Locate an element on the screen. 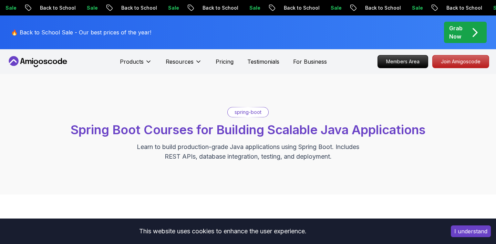  a: Testimonials is located at coordinates (263, 62).